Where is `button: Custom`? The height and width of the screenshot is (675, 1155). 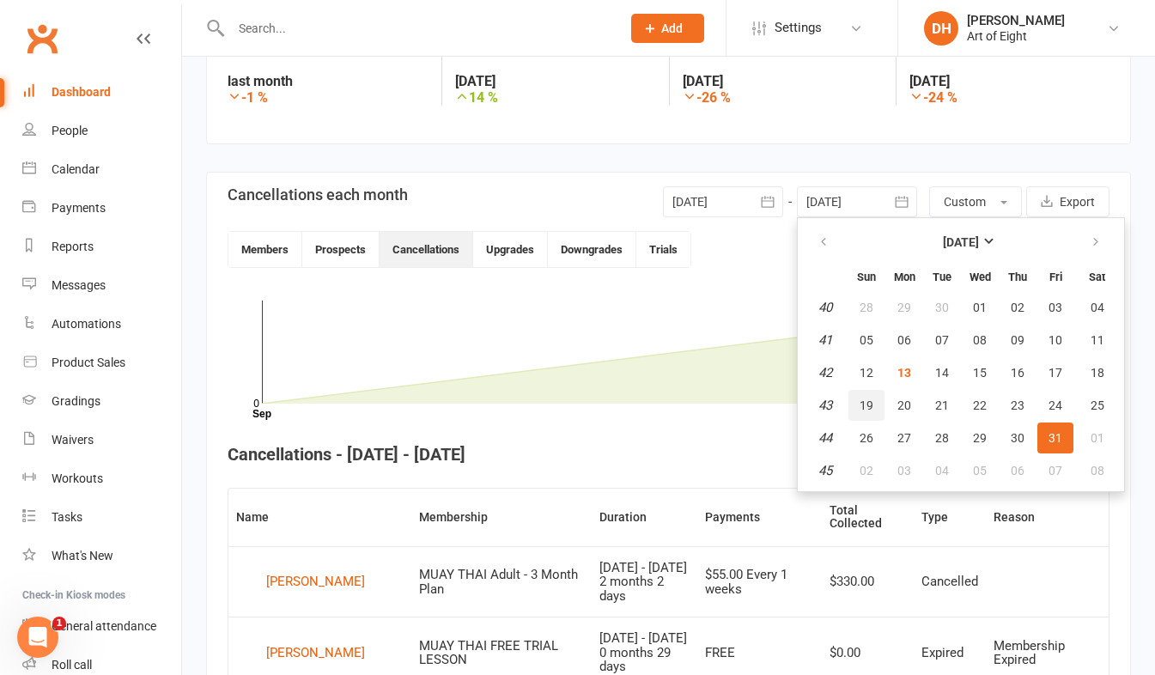 button: Custom is located at coordinates (976, 202).